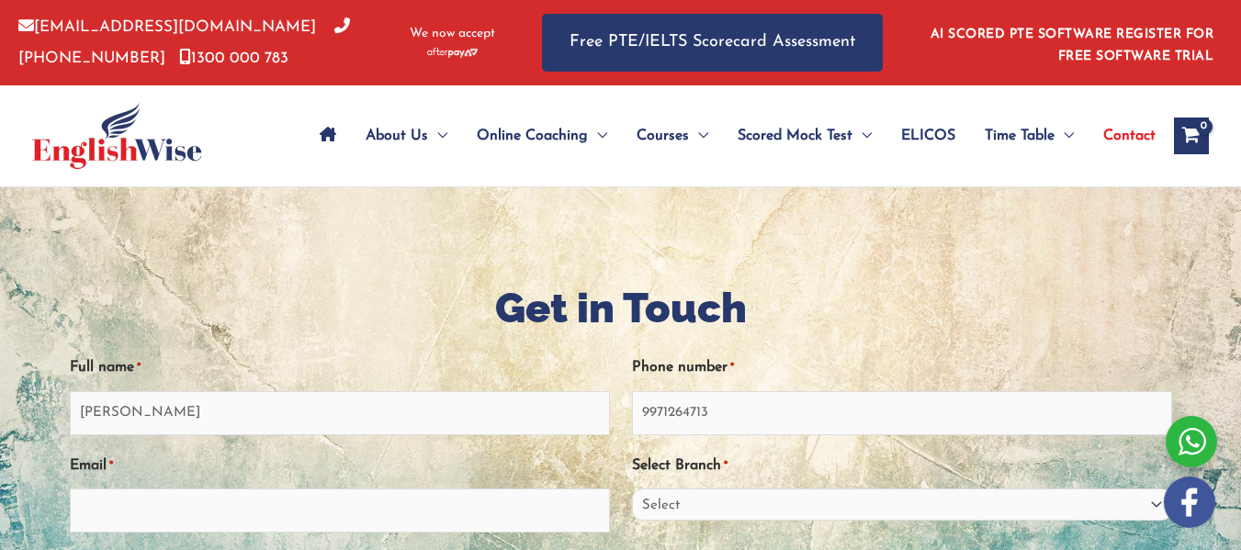  I want to click on img: white-facebook.png, so click(1189, 502).